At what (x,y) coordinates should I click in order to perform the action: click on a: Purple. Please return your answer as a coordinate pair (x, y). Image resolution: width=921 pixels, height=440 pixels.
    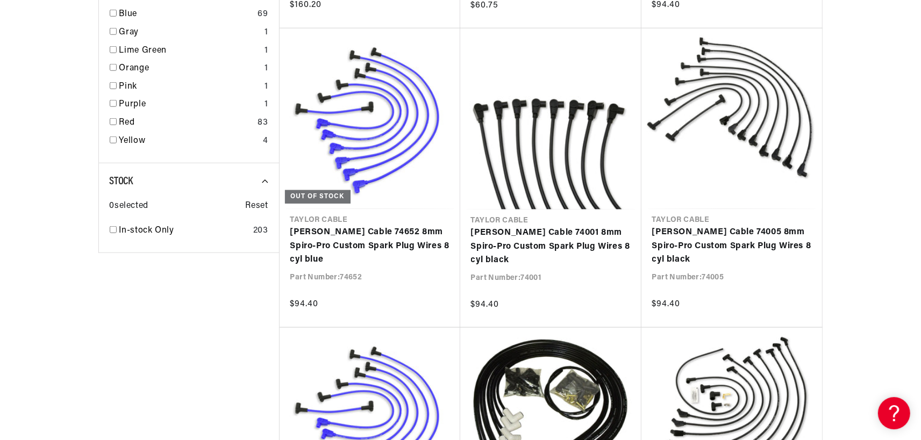
    Looking at the image, I should click on (190, 105).